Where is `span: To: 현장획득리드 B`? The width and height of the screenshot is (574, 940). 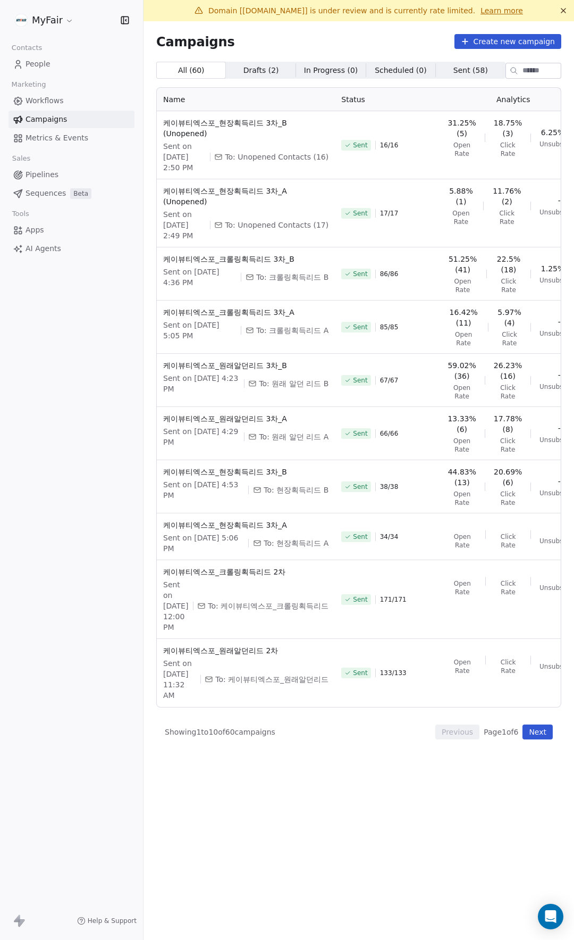
span: To: 현장획득리드 B is located at coordinates (296, 490).